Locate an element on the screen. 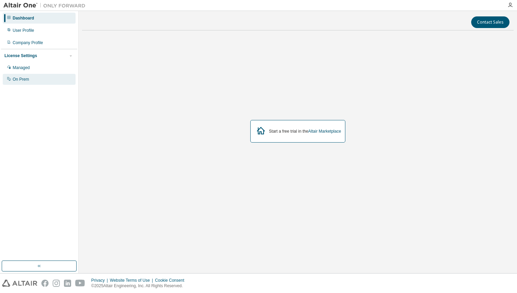 The height and width of the screenshot is (293, 517). img: facebook.svg is located at coordinates (45, 283).